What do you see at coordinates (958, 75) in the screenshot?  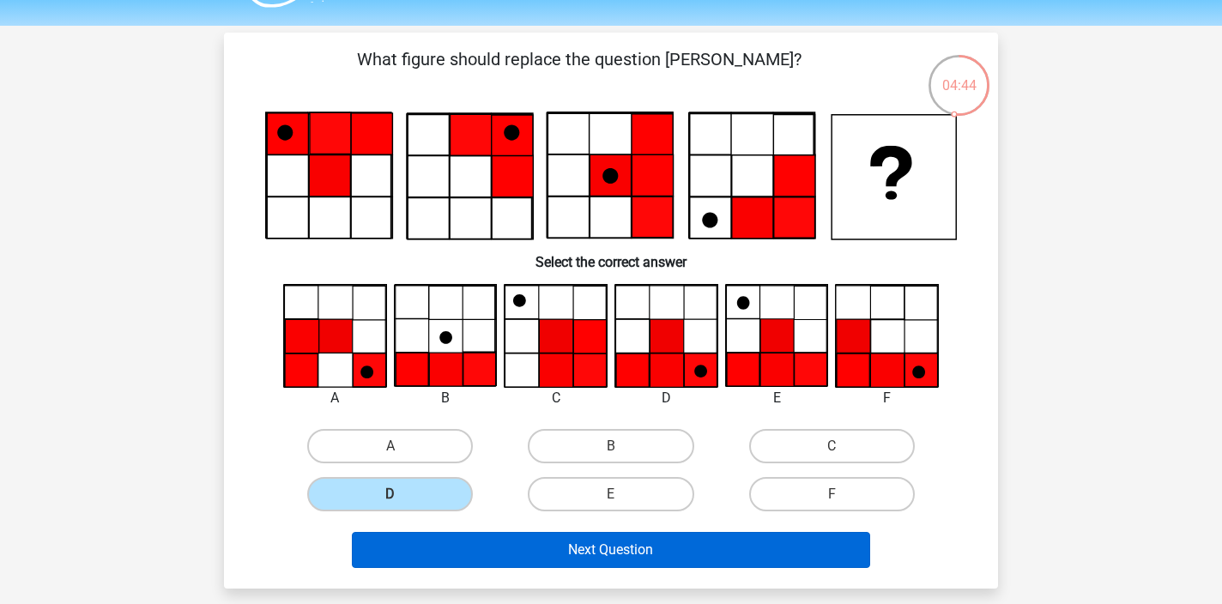 I see `div: 04:44` at bounding box center [958, 75].